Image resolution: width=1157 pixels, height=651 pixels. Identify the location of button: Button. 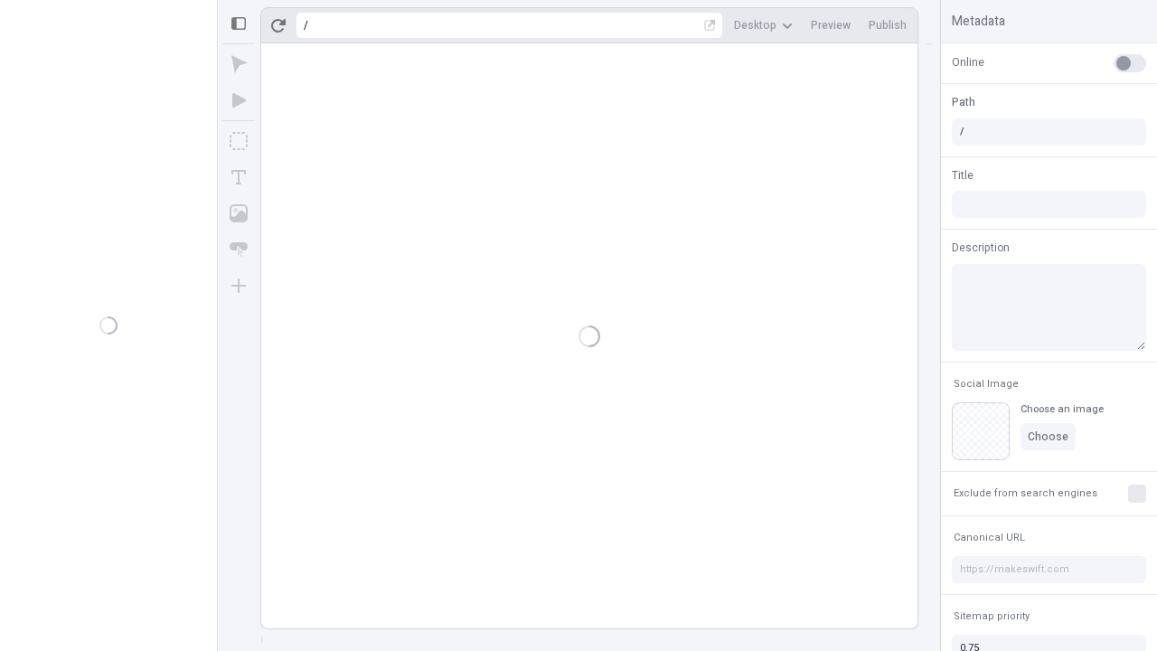
(239, 250).